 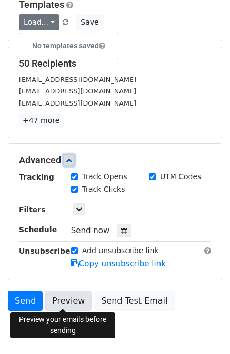 What do you see at coordinates (36, 177) in the screenshot?
I see `strong: Tracking` at bounding box center [36, 177].